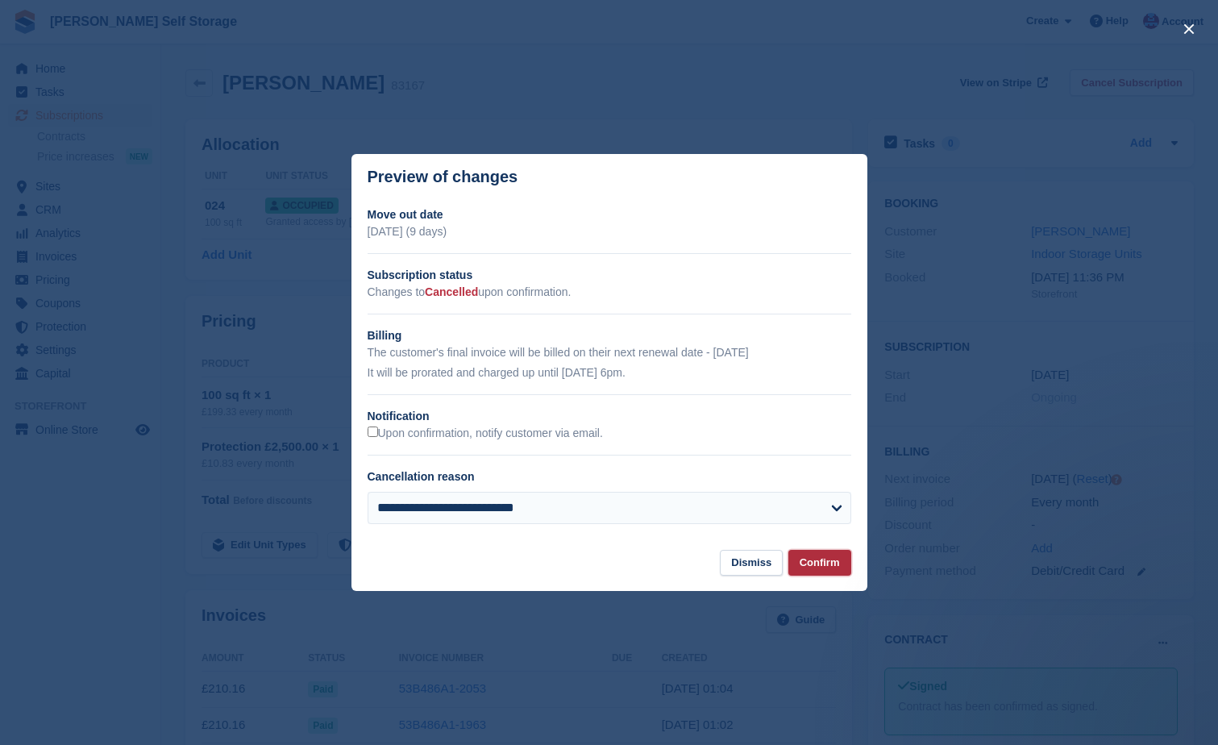 Image resolution: width=1218 pixels, height=745 pixels. I want to click on button: close, so click(1189, 29).